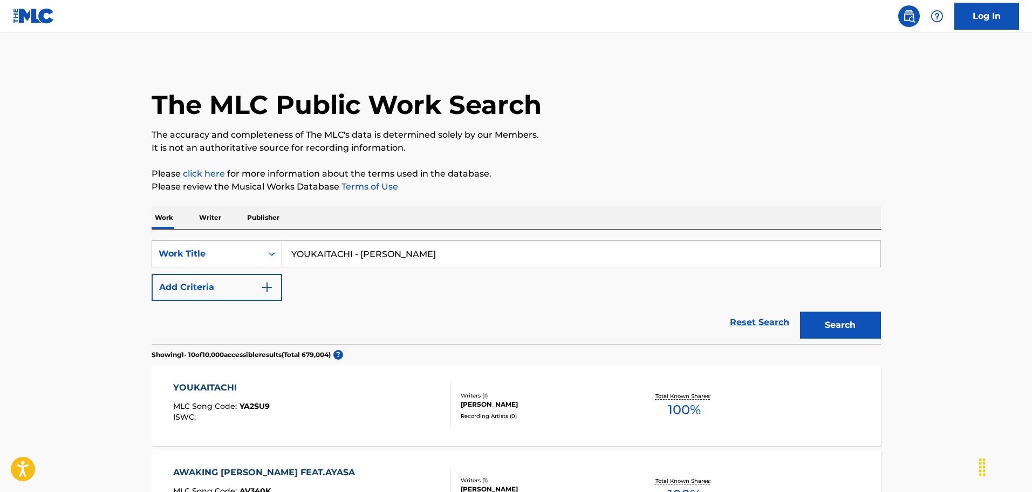  Describe the element at coordinates (987, 16) in the screenshot. I see `a: Log In` at that location.